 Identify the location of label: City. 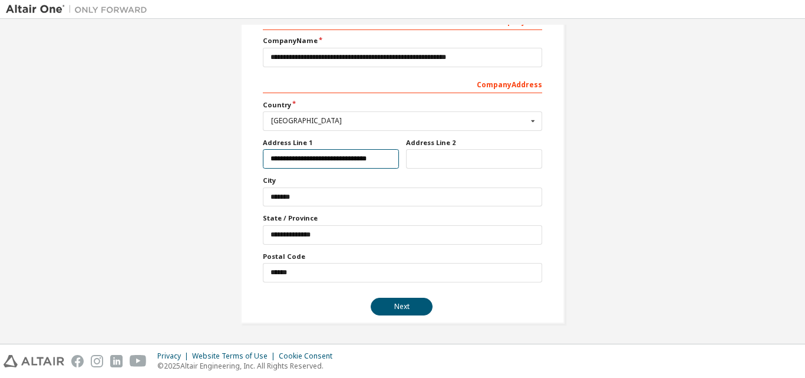
(403, 180).